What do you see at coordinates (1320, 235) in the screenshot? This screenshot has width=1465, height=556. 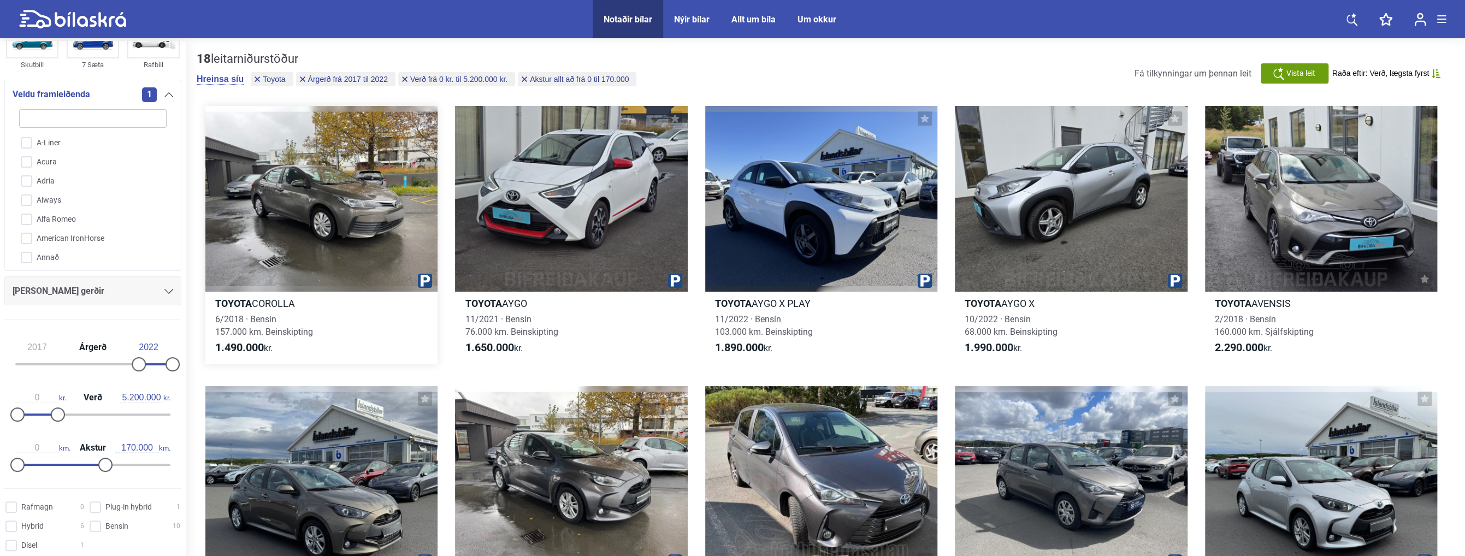 I see `a: ToyotaAVENSIS2/2018 · Bensín160.000 km. Sjálfskipting2.290.000kr.` at bounding box center [1320, 235].